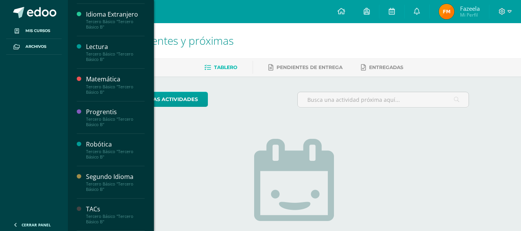  Describe the element at coordinates (36, 47) in the screenshot. I see `span: Archivos` at that location.